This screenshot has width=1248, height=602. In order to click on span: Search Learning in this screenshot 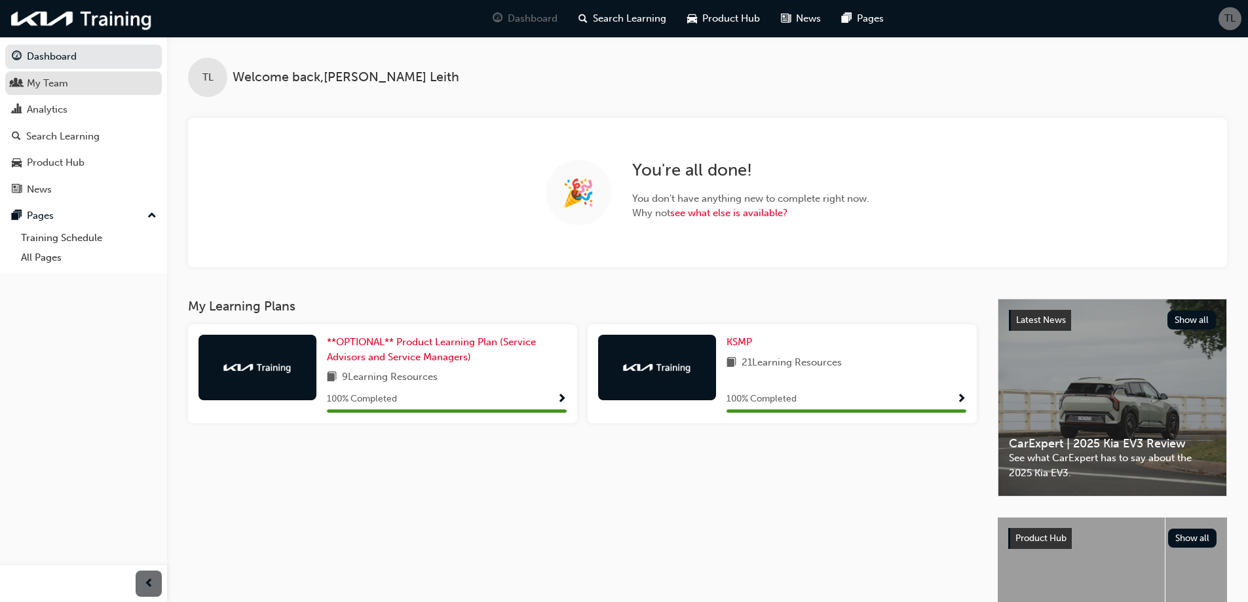, I will do `click(629, 18)`.